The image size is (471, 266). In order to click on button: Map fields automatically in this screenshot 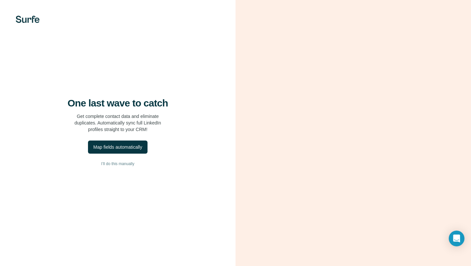, I will do `click(118, 147)`.